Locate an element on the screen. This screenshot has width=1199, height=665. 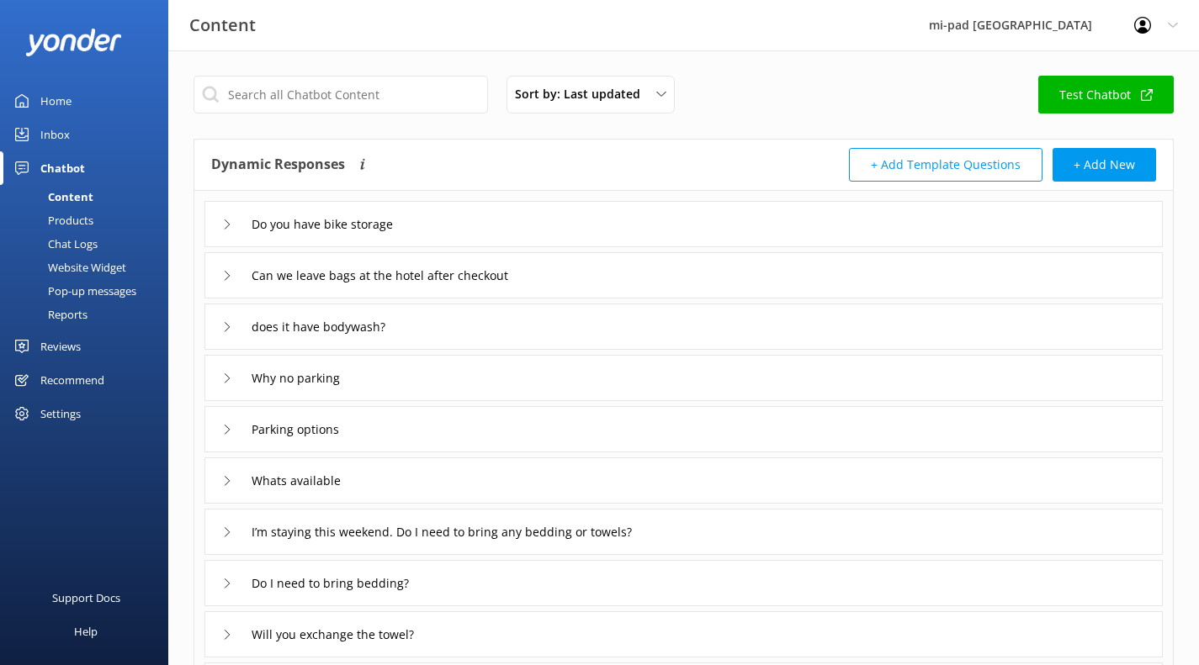
div: Products is located at coordinates (51, 220).